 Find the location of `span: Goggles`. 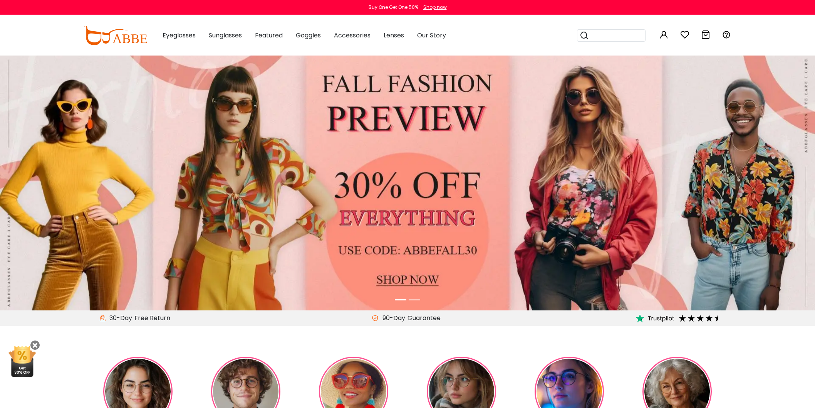

span: Goggles is located at coordinates (308, 35).